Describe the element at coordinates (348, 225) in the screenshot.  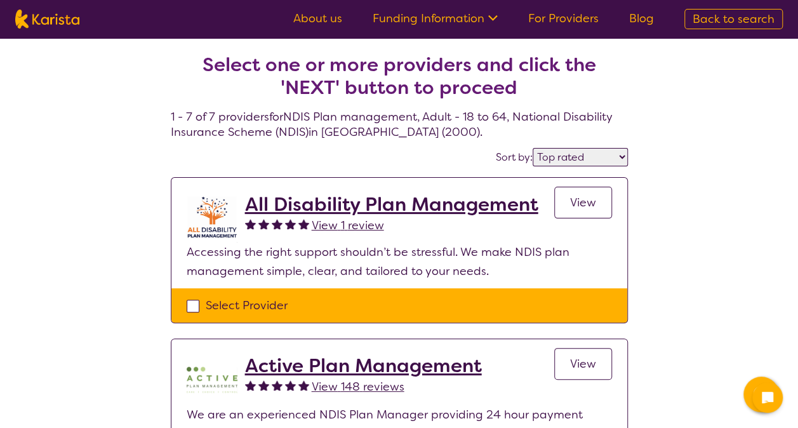
I see `span: View 1 review` at that location.